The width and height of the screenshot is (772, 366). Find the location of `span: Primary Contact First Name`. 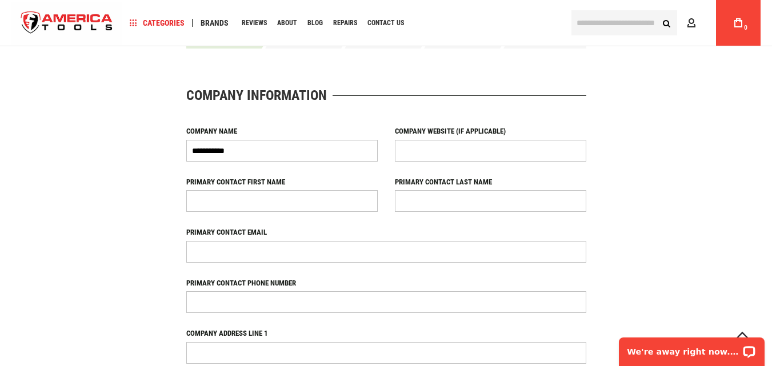

span: Primary Contact First Name is located at coordinates (235, 182).